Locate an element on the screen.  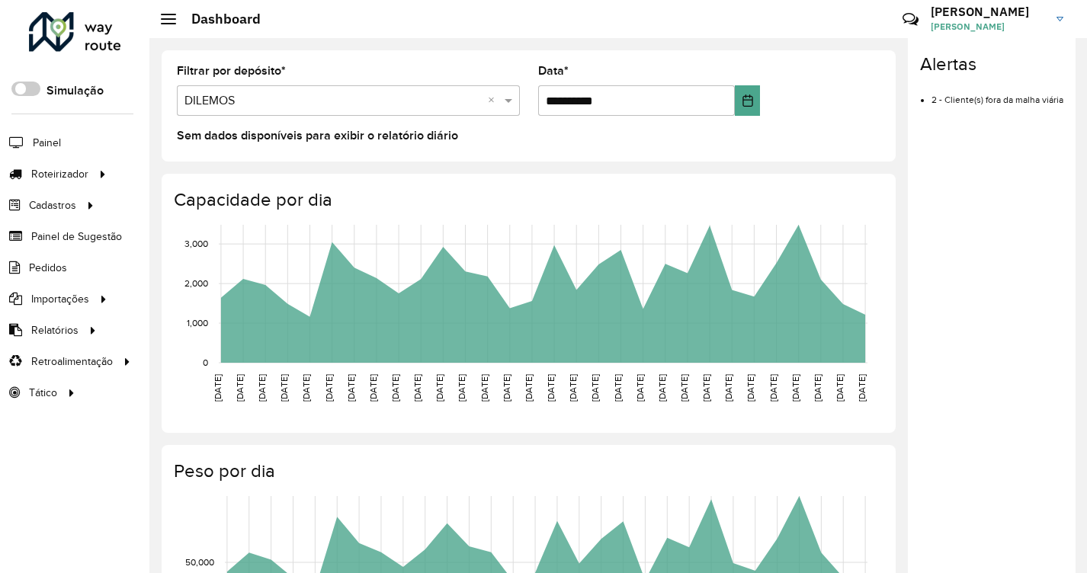
text: 3,000 is located at coordinates (196, 243).